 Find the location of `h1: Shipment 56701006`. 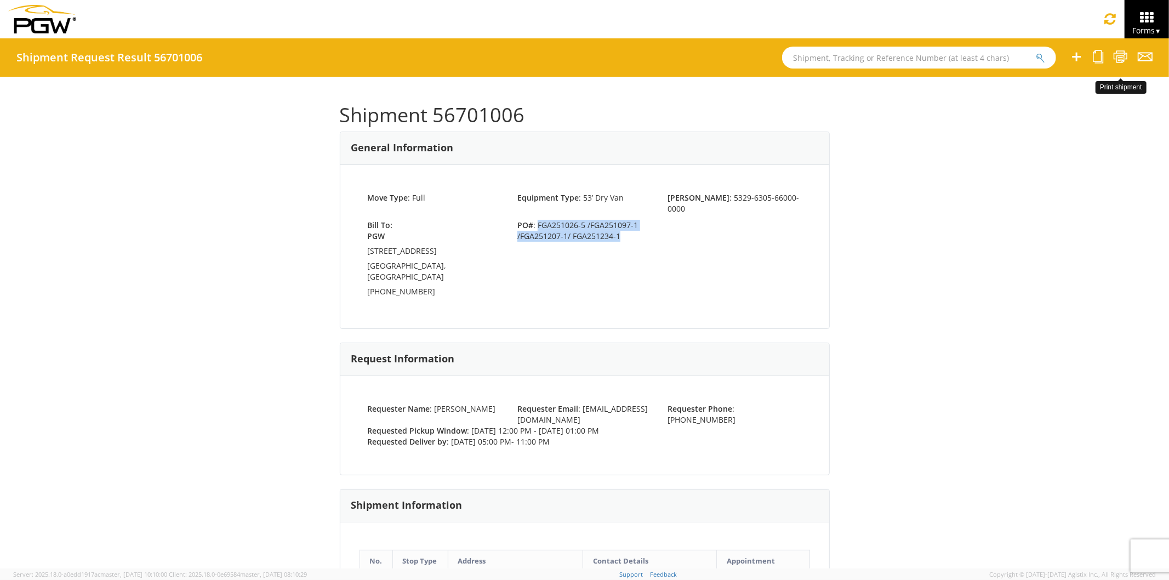

h1: Shipment 56701006 is located at coordinates (585, 115).